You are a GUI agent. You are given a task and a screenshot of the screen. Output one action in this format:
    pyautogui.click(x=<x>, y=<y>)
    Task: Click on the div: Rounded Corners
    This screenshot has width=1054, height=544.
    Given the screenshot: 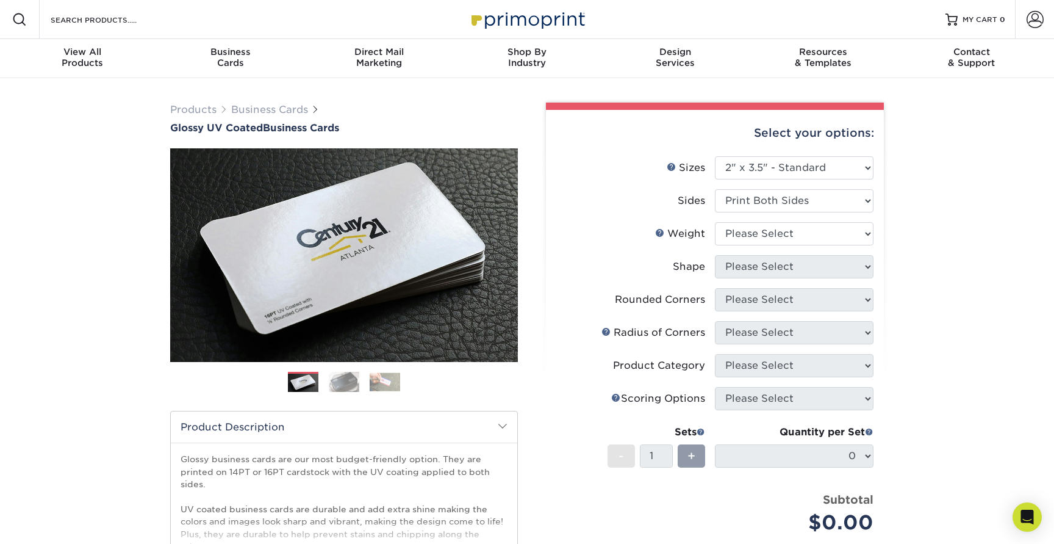 What is the action you would take?
    pyautogui.click(x=660, y=300)
    